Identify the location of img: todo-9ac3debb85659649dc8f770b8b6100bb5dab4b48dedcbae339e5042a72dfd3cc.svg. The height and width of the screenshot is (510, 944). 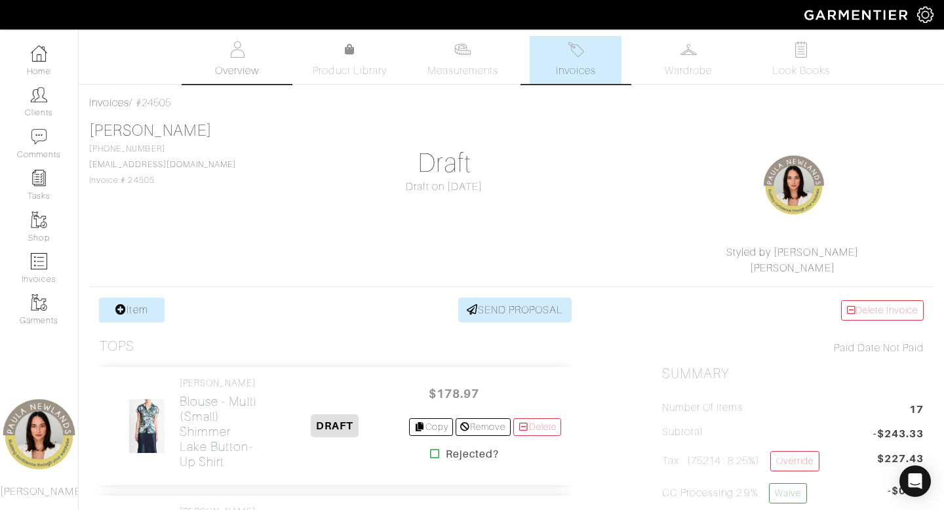
(801, 49).